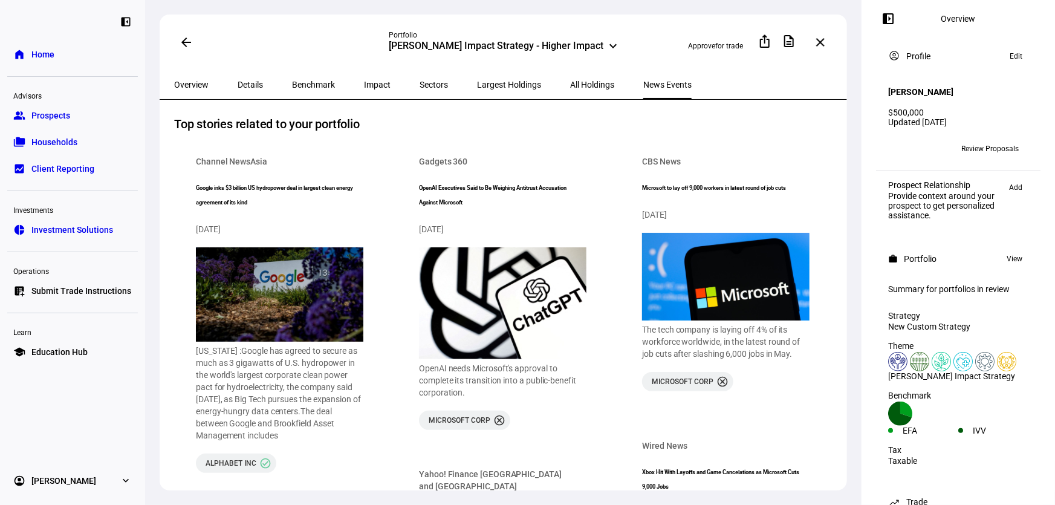 Image resolution: width=1055 pixels, height=505 pixels. What do you see at coordinates (931, 431) in the screenshot?
I see `div: EFA` at bounding box center [931, 431].